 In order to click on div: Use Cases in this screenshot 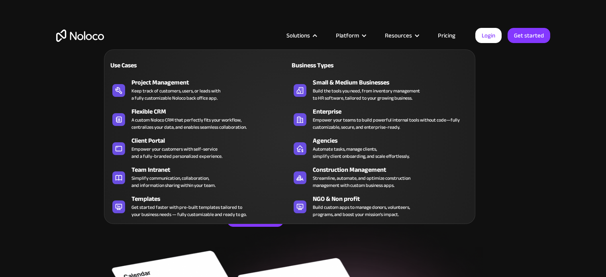, I will do `click(152, 65)`.